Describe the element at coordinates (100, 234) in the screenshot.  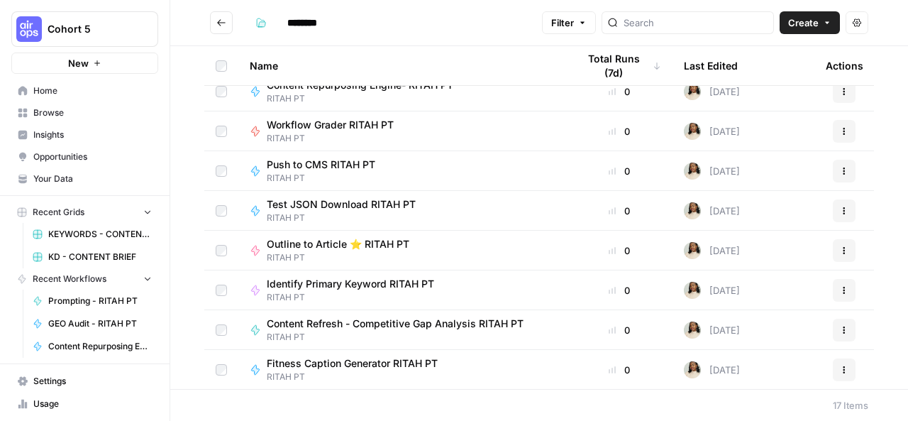
I see `span: KEYWORDS - CONTENT BRIEFS - BLOGS` at that location.